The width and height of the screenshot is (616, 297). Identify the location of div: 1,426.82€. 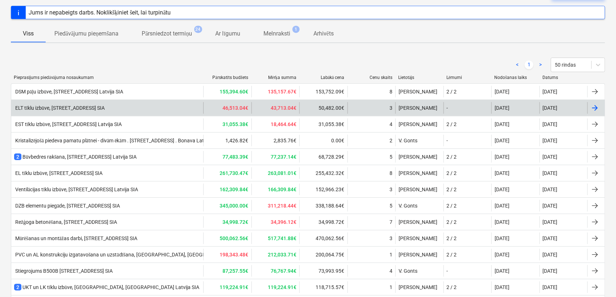
(227, 141).